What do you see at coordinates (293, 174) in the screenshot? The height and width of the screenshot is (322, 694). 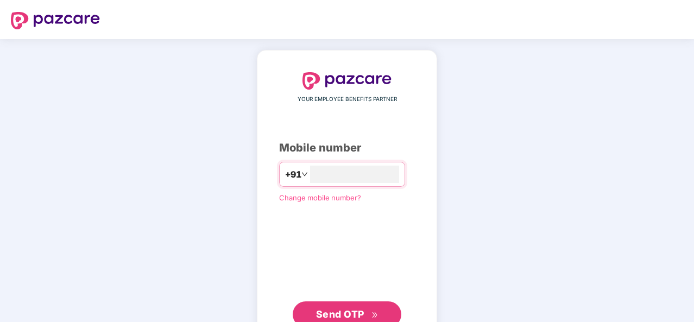 I see `span: +91` at bounding box center [293, 174].